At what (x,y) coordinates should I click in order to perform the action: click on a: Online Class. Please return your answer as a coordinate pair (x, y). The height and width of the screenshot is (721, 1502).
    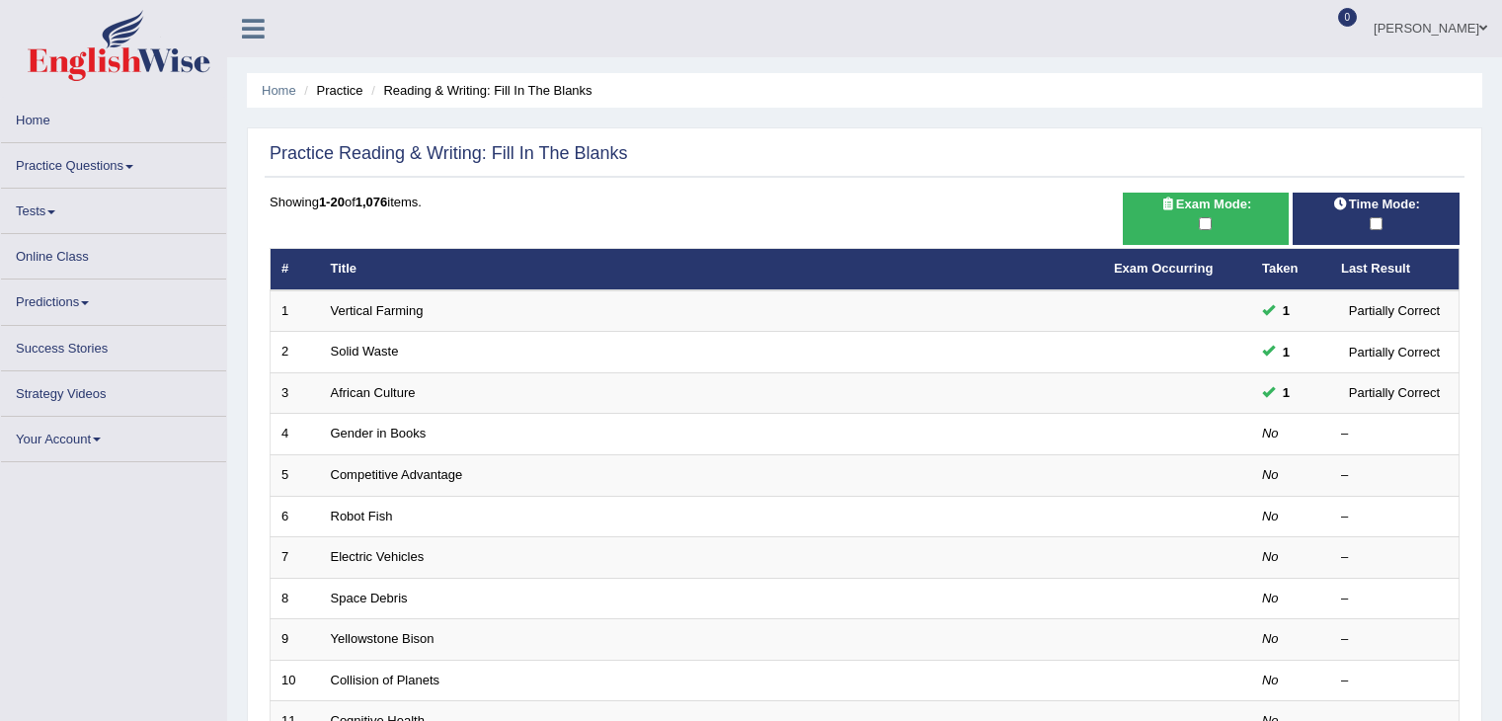
    Looking at the image, I should click on (114, 253).